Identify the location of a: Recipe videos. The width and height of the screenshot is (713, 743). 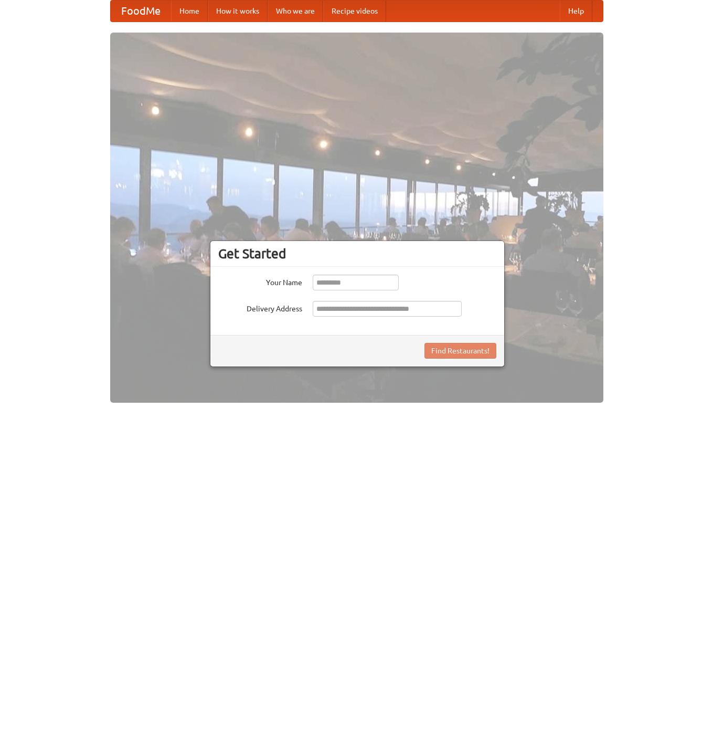
(355, 11).